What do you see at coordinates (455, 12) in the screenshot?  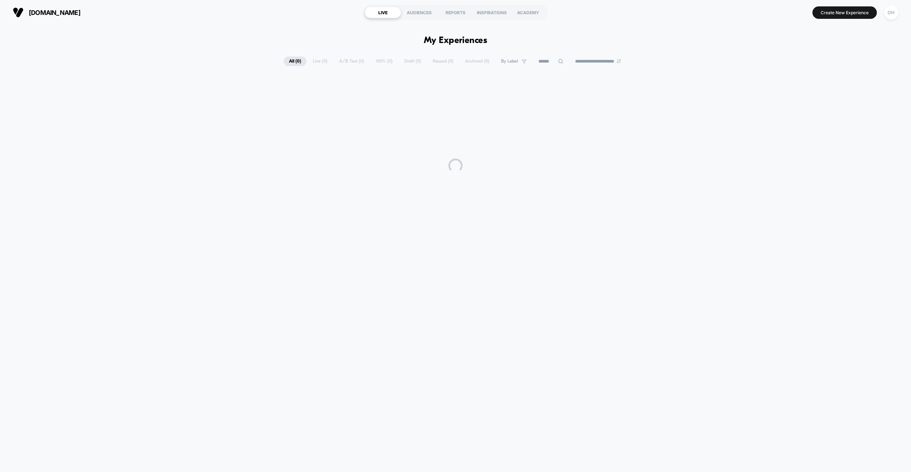 I see `div: REPORTS` at bounding box center [455, 12].